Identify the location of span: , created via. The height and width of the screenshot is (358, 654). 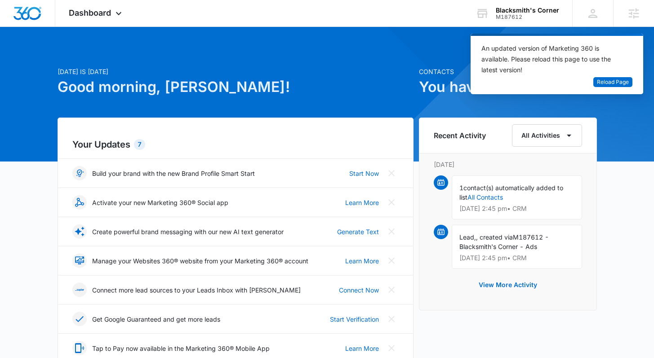
(494, 237).